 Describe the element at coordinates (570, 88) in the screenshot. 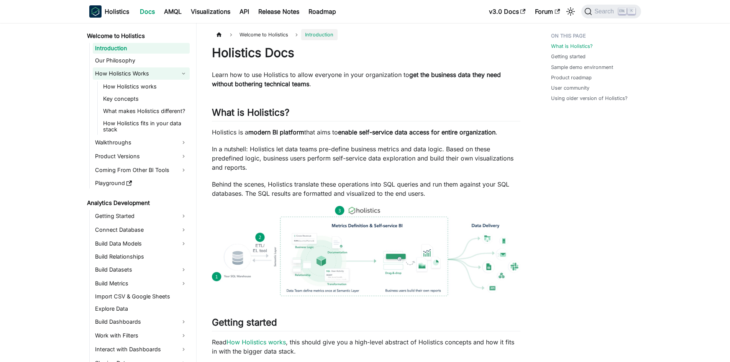

I see `a: User community` at that location.